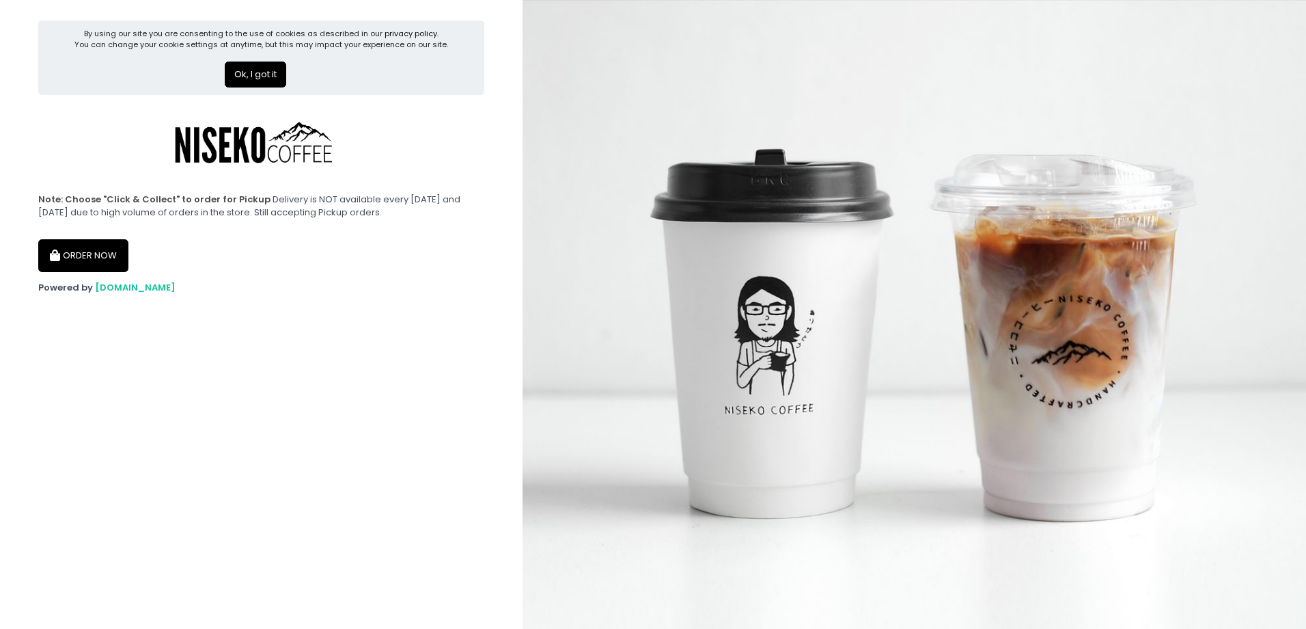 The image size is (1306, 629). What do you see at coordinates (154, 199) in the screenshot?
I see `b: Note: Choose "Click & Collect" to order for Pickup` at bounding box center [154, 199].